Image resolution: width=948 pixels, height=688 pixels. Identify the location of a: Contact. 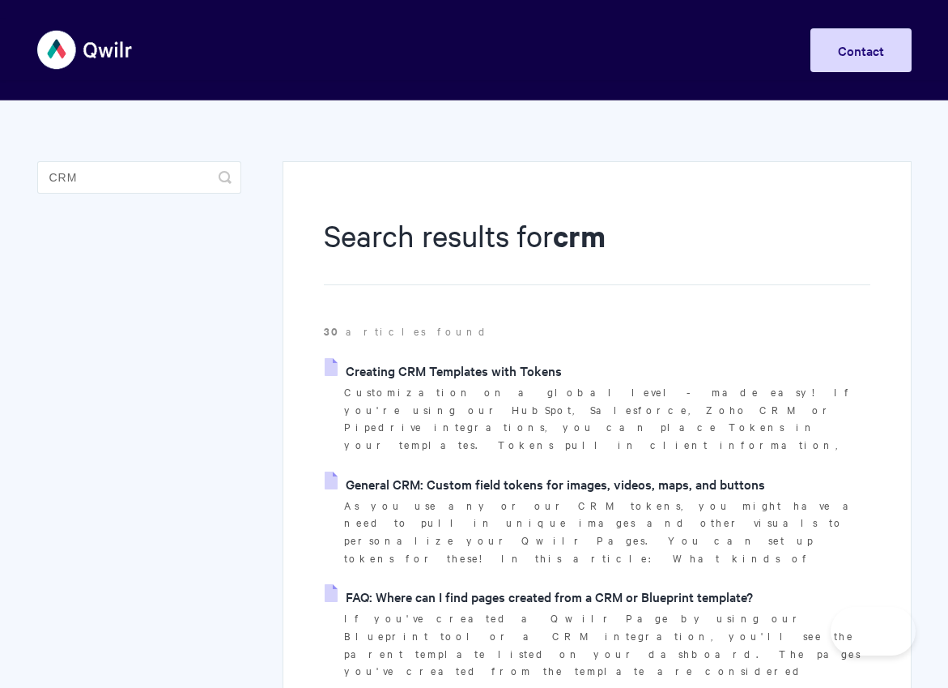
(861, 50).